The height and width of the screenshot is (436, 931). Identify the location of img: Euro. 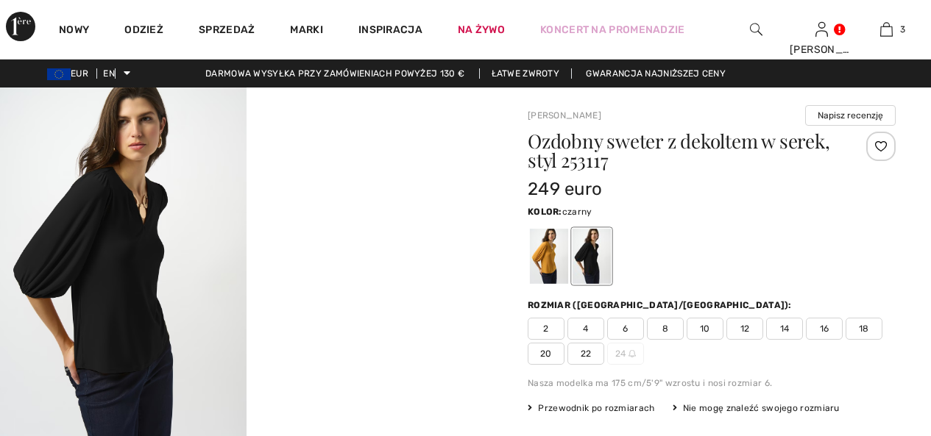
(59, 74).